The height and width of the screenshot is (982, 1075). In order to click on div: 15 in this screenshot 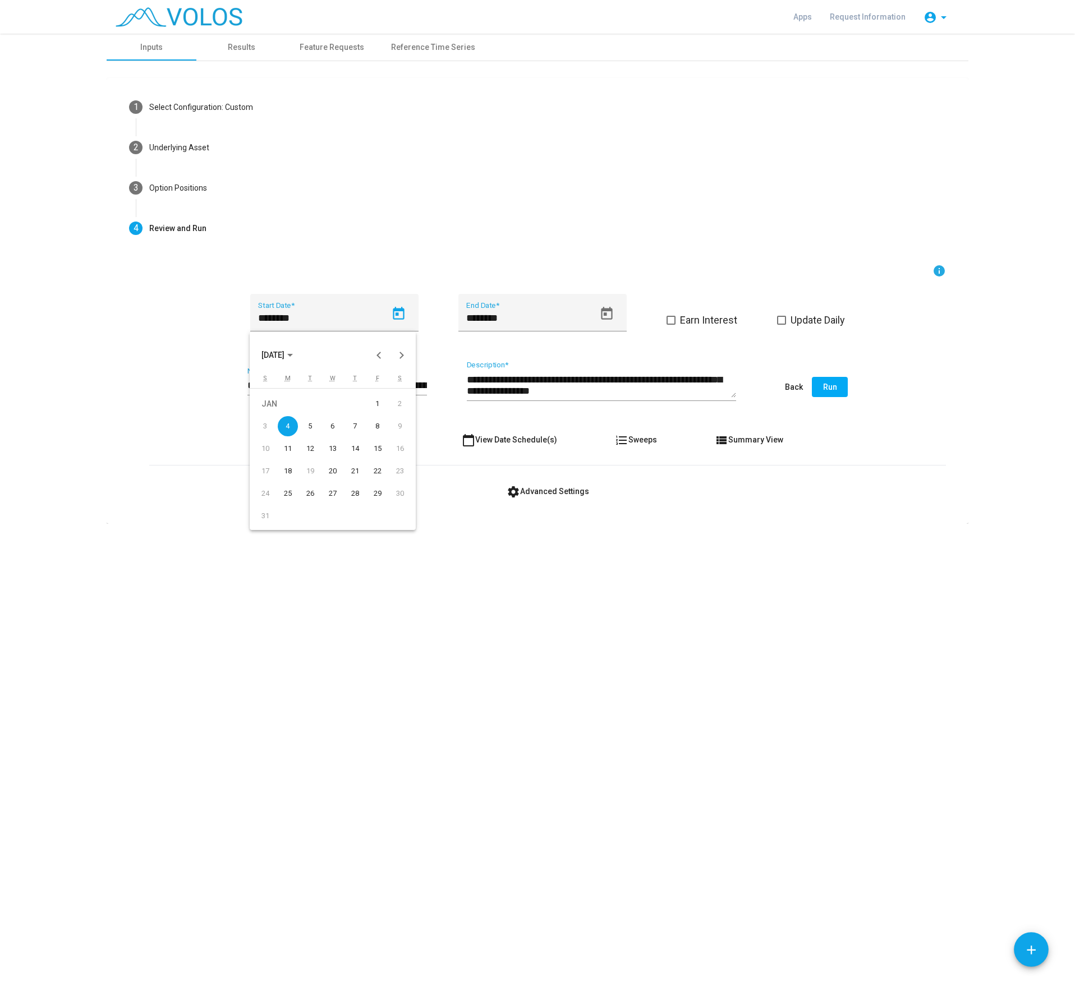, I will do `click(377, 449)`.